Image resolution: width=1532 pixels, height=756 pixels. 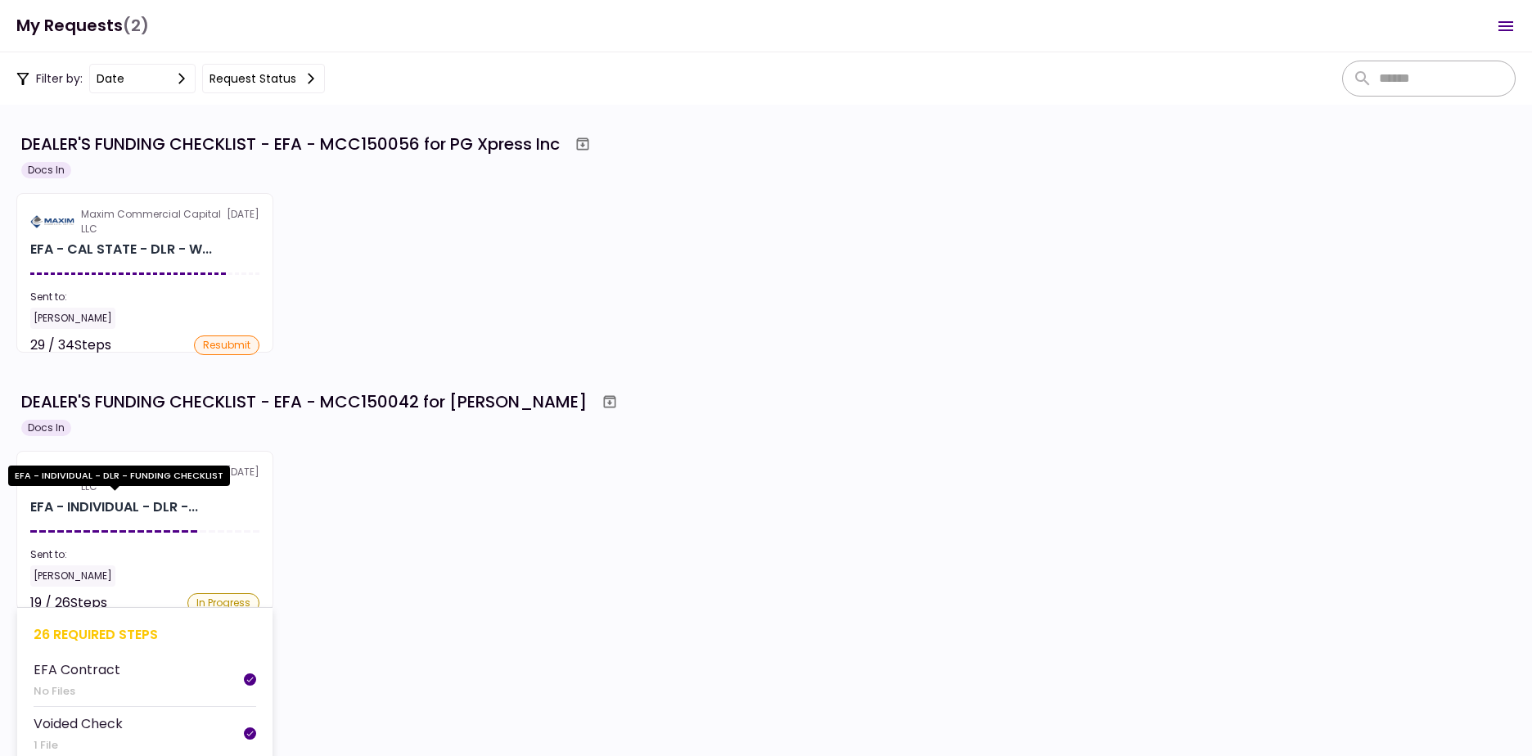 I want to click on button: Open menu, so click(x=1506, y=26).